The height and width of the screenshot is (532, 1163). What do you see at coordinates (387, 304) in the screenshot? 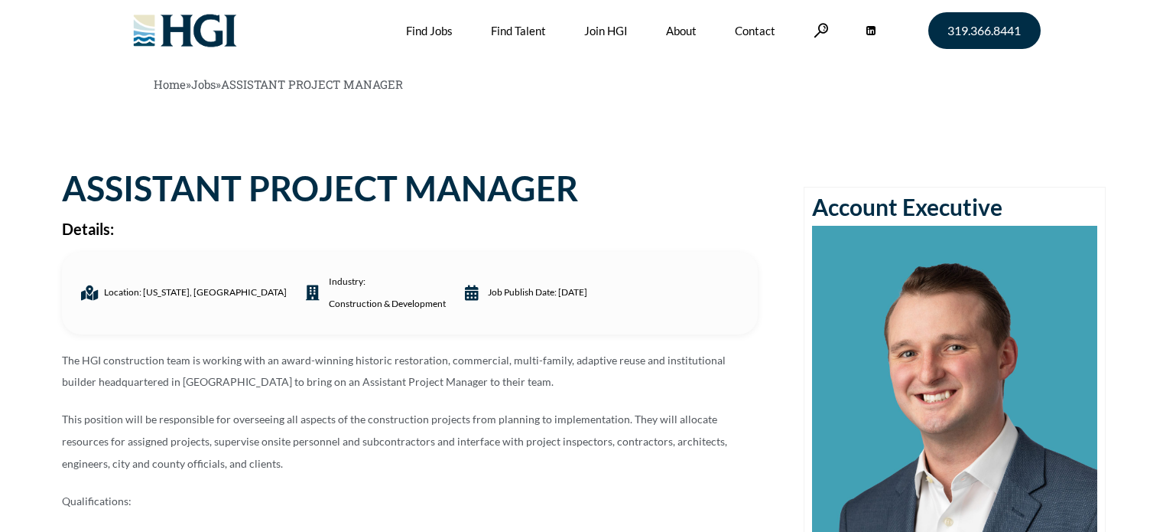
I see `a: Construction & Development` at bounding box center [387, 304].